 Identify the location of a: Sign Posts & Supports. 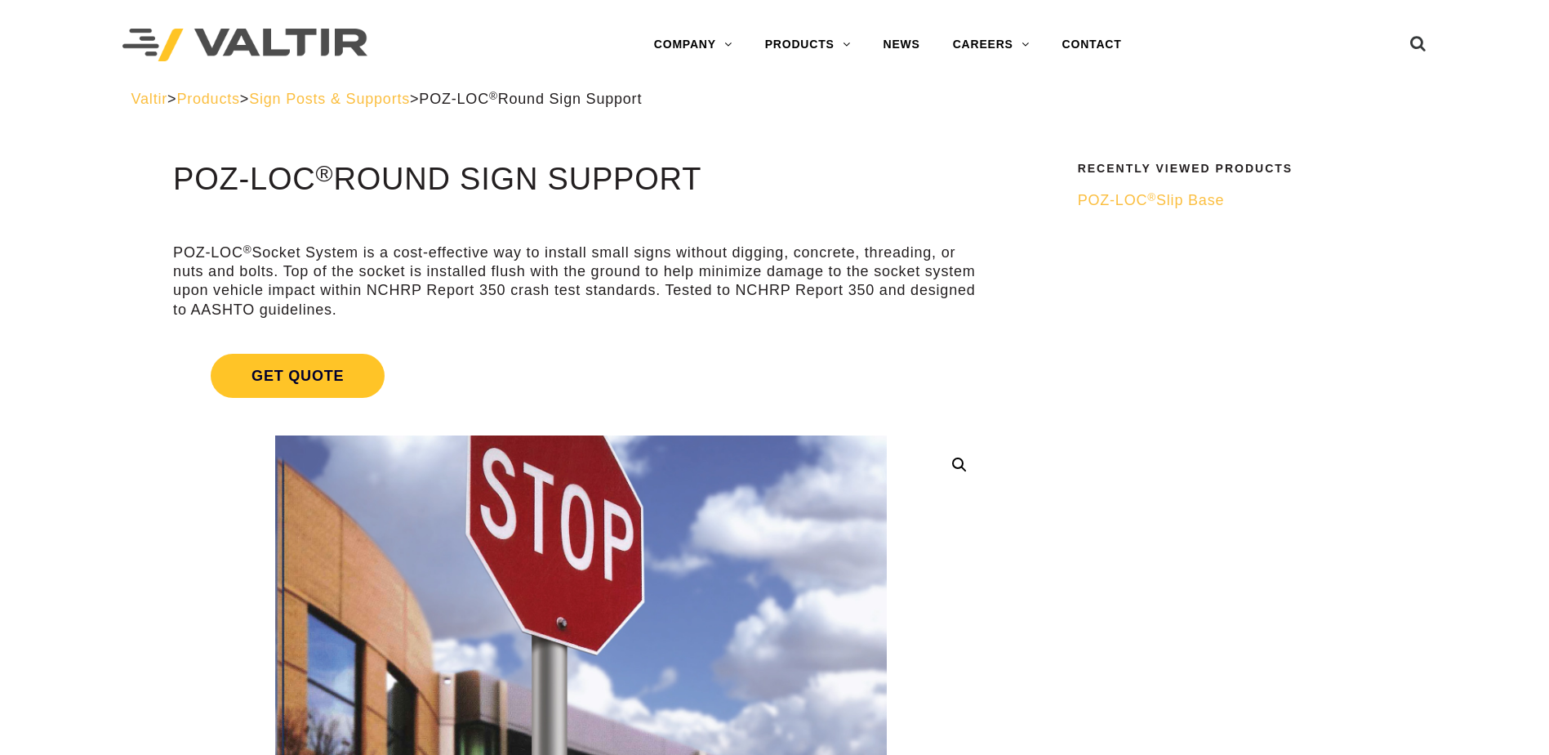
(329, 99).